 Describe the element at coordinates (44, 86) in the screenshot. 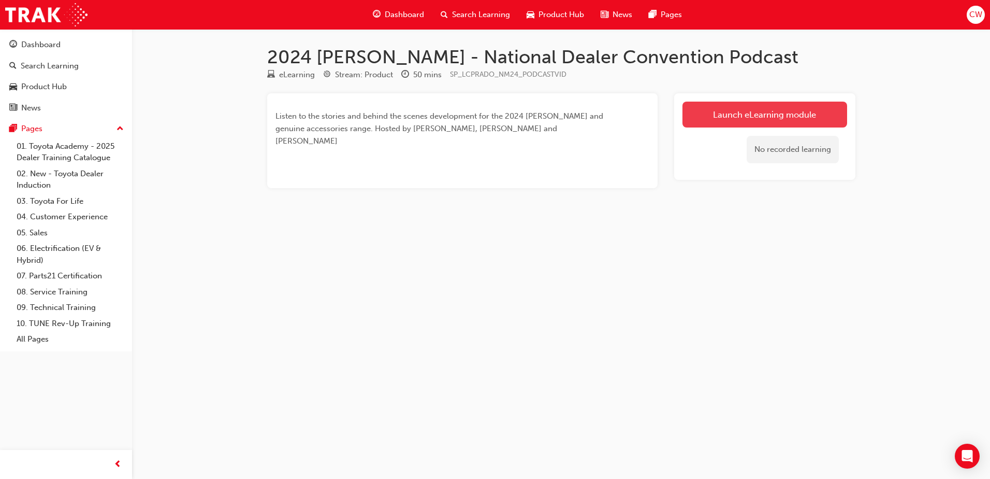

I see `div: Product Hub` at that location.